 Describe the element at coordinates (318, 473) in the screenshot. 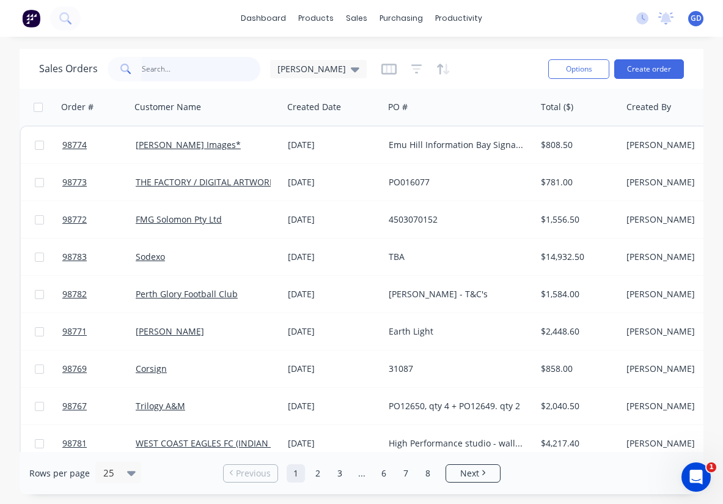

I see `a: Page 2` at that location.